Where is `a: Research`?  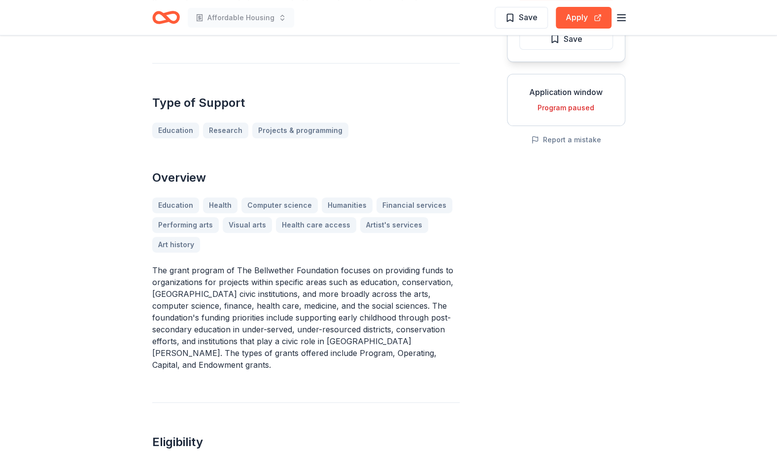
a: Research is located at coordinates (226, 131).